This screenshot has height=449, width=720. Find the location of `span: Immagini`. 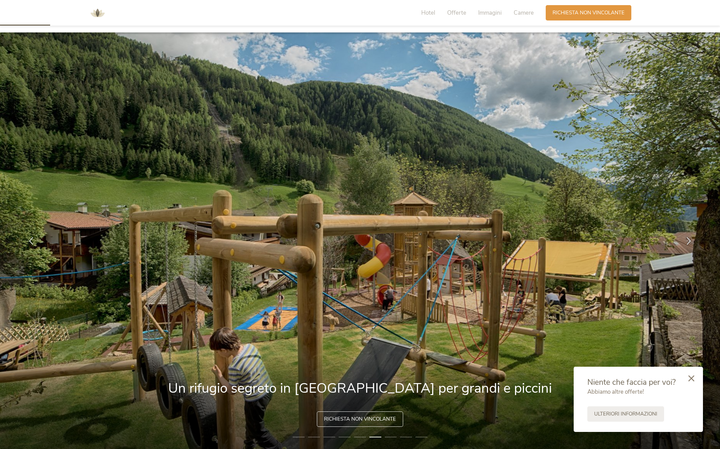

span: Immagini is located at coordinates (490, 13).